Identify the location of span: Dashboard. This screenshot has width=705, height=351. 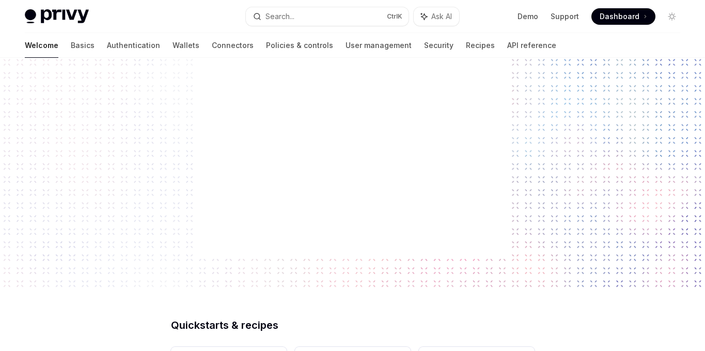
(620, 17).